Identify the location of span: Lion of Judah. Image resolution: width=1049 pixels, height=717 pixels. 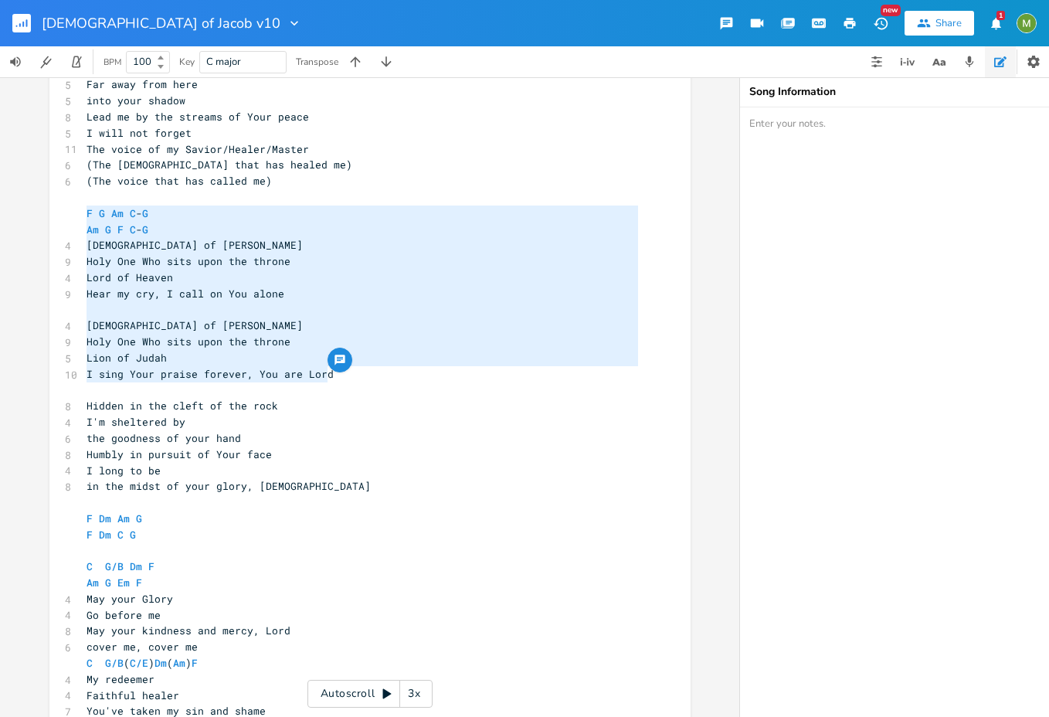
(127, 358).